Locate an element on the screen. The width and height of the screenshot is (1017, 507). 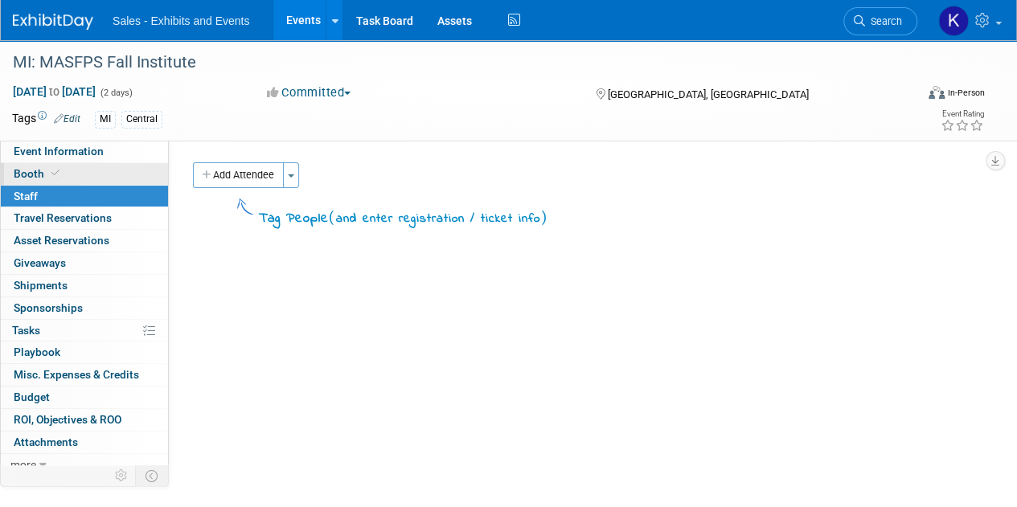
div: Event Rating is located at coordinates (962, 114).